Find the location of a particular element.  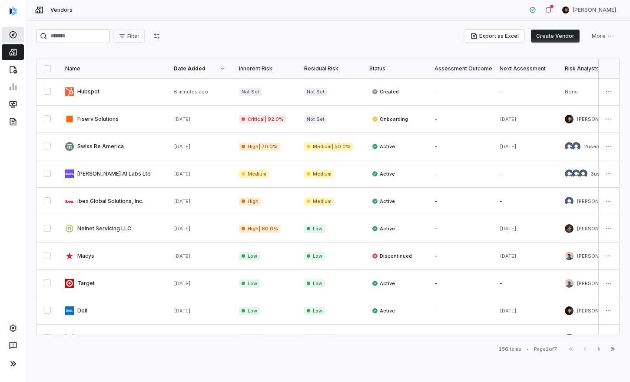

span: High | 70.0% is located at coordinates (259, 146).